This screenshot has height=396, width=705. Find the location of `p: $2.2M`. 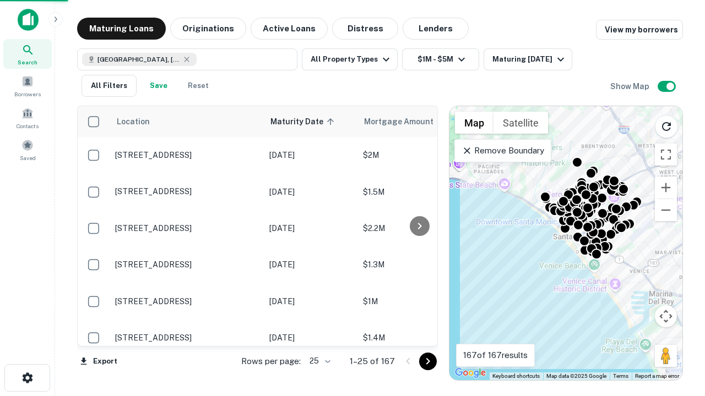

p: $2.2M is located at coordinates (418, 228).